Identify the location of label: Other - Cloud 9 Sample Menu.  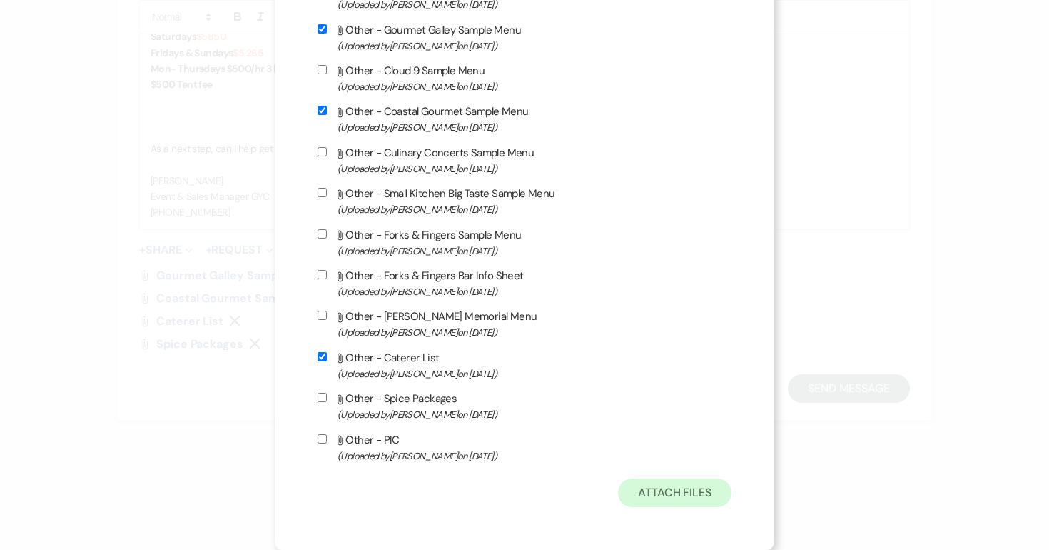
(525, 78).